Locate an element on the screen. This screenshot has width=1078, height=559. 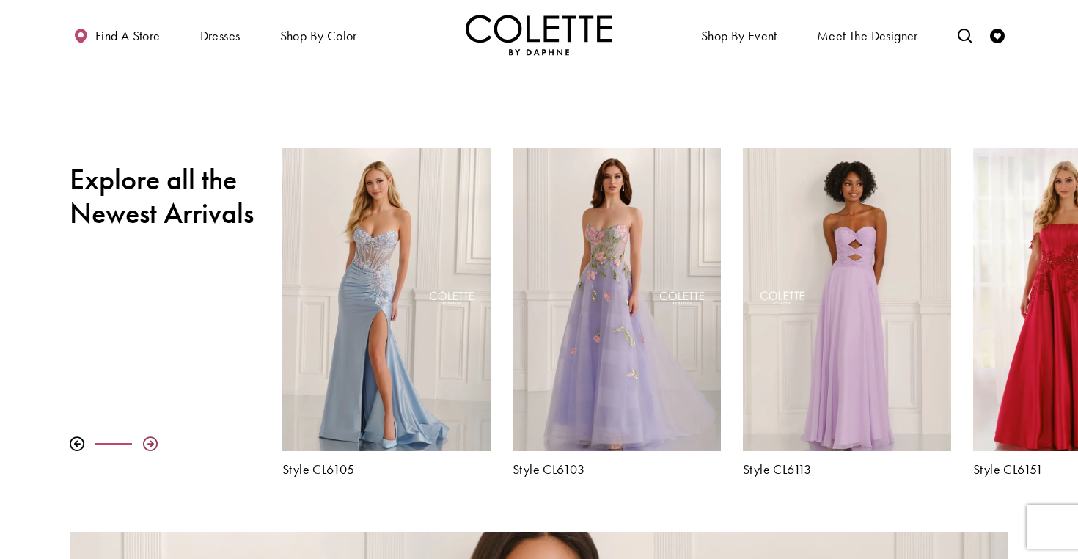
a: Style CL6113 is located at coordinates (847, 470).